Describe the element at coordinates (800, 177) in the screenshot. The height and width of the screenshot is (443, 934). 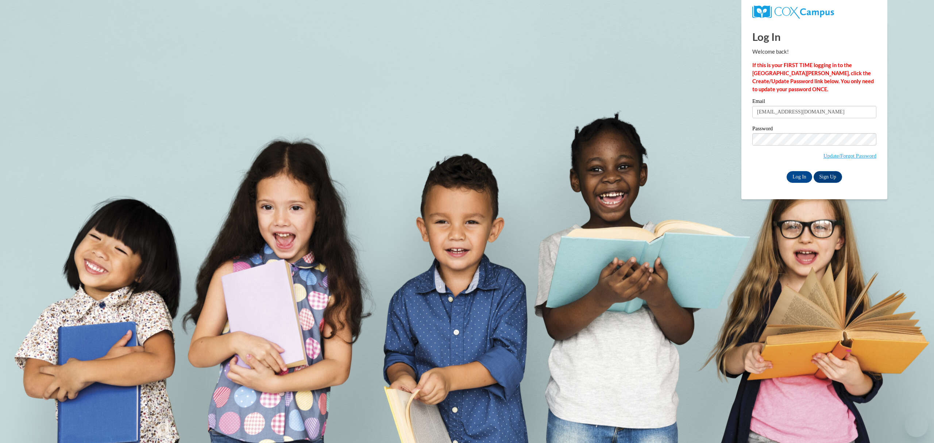
I see `input: Log In` at that location.